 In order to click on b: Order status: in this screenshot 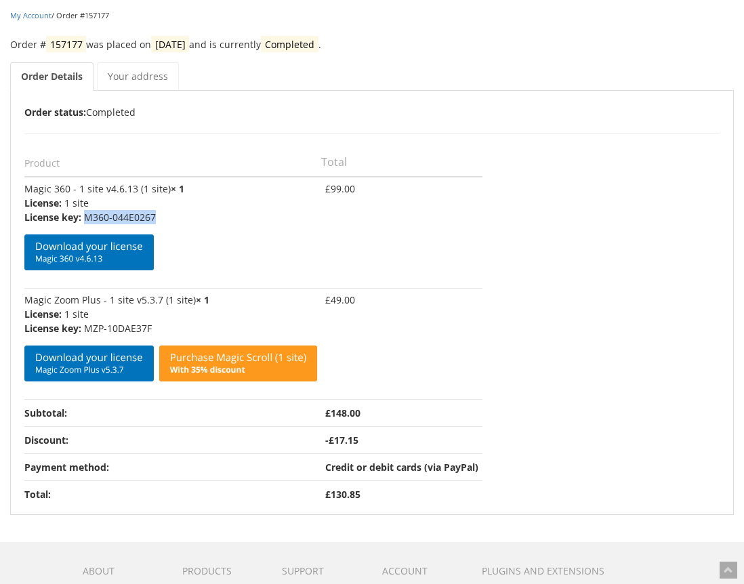, I will do `click(55, 112)`.